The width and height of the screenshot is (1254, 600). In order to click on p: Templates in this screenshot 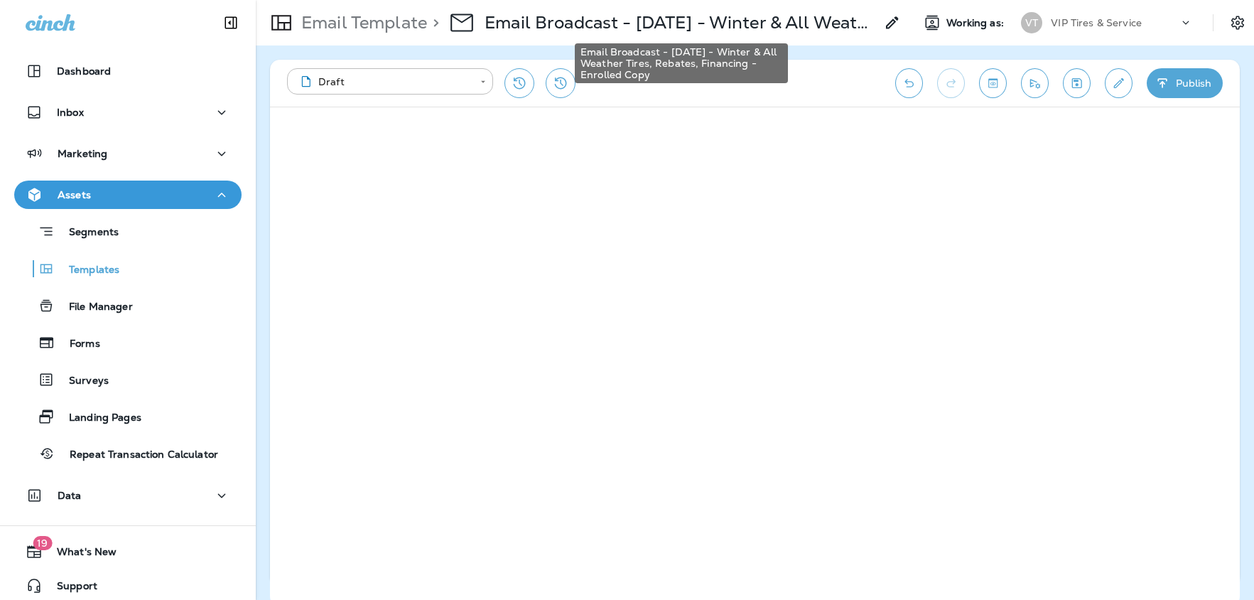, I will do `click(87, 270)`.